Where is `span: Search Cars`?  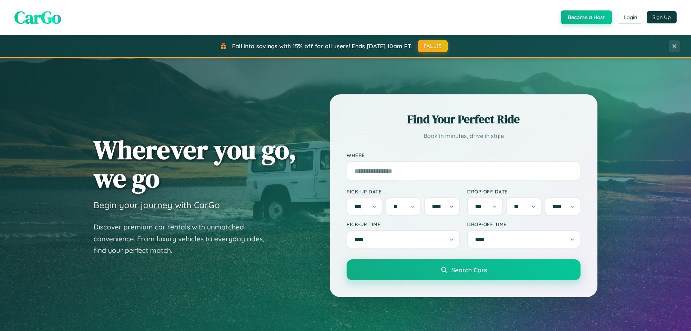 span: Search Cars is located at coordinates (469, 269).